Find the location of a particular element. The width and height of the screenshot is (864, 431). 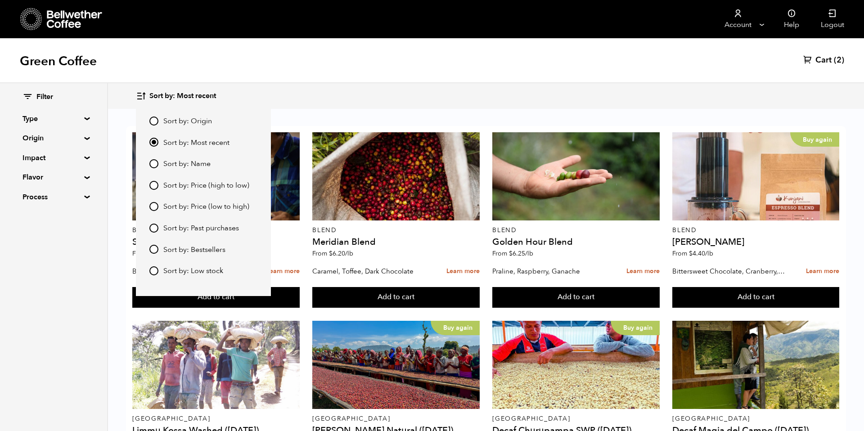

div: Domain Overview is located at coordinates (57, 56).